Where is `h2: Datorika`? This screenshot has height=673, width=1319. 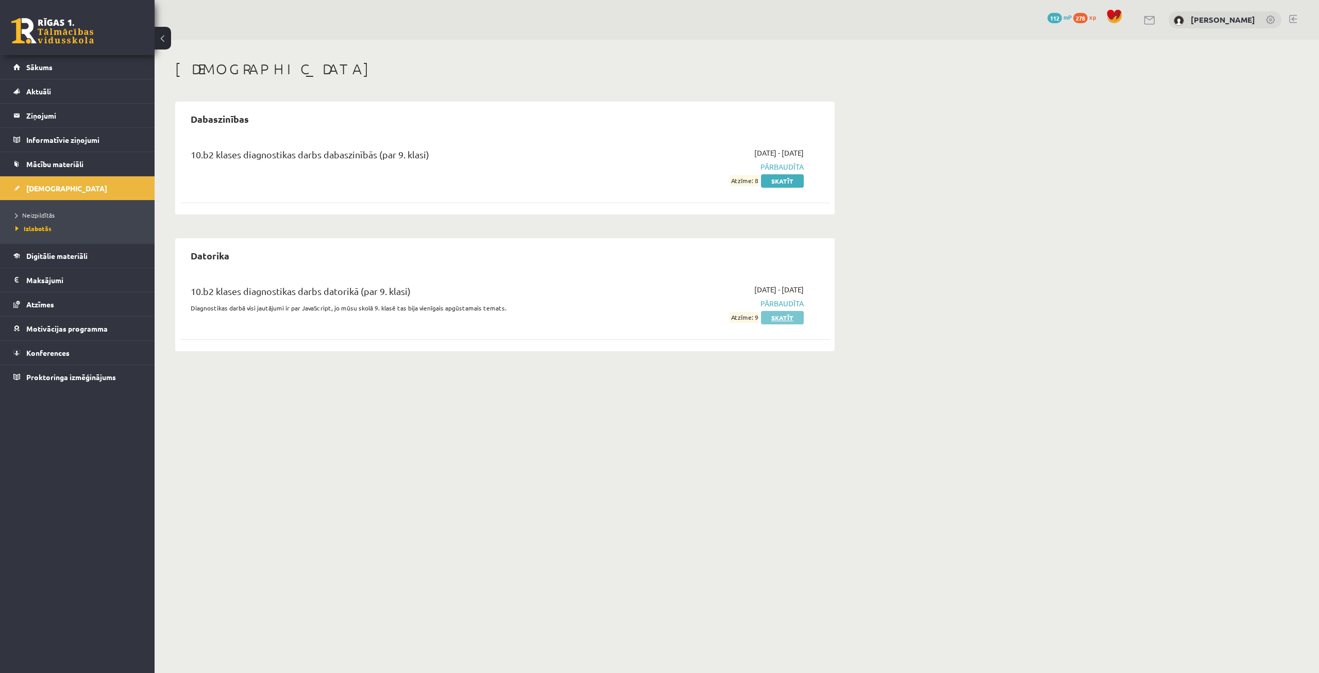
h2: Datorika is located at coordinates (210, 255).